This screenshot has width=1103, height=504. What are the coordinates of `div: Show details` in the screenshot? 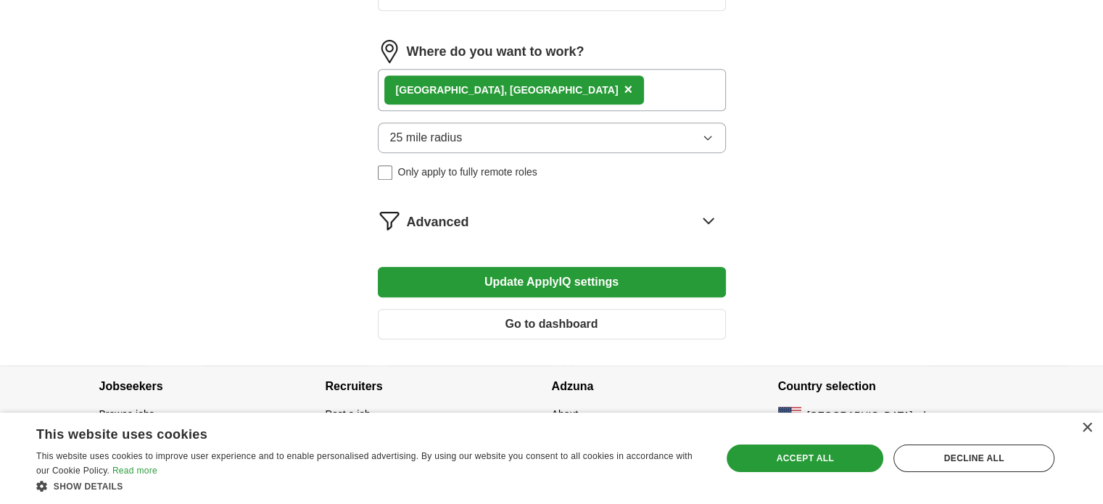 It's located at (368, 486).